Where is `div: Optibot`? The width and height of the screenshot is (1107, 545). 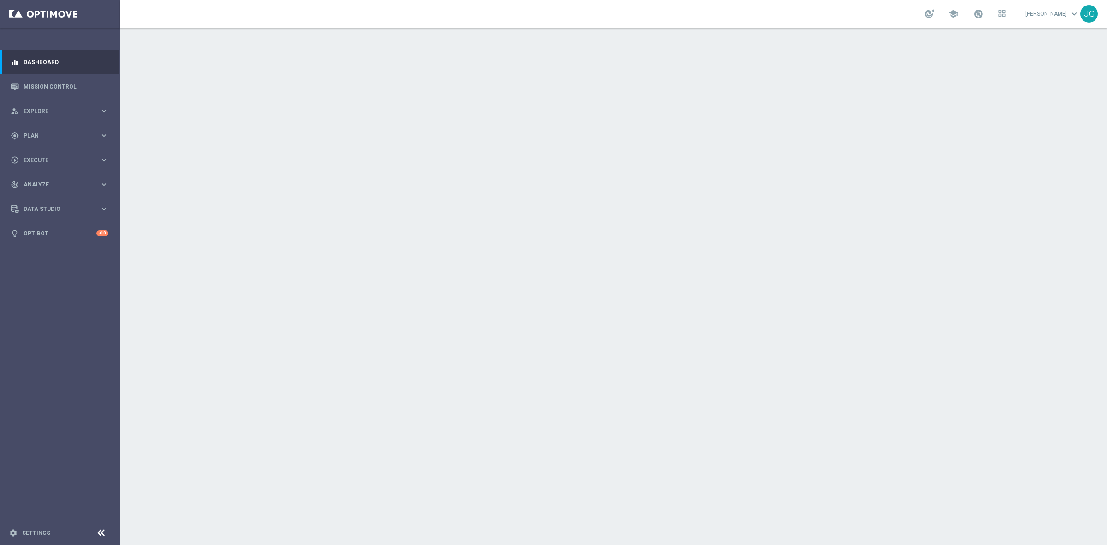 div: Optibot is located at coordinates (59, 233).